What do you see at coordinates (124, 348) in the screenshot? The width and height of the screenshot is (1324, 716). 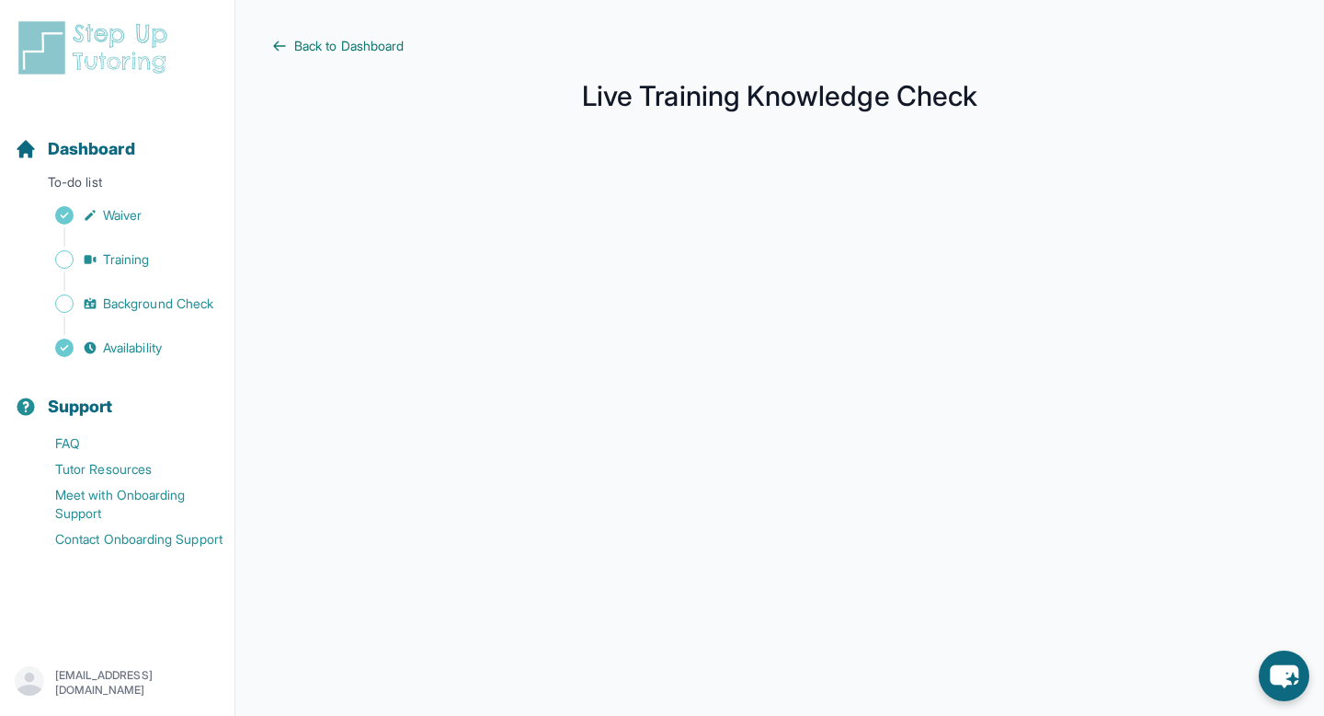 I see `a: Availability` at bounding box center [124, 348].